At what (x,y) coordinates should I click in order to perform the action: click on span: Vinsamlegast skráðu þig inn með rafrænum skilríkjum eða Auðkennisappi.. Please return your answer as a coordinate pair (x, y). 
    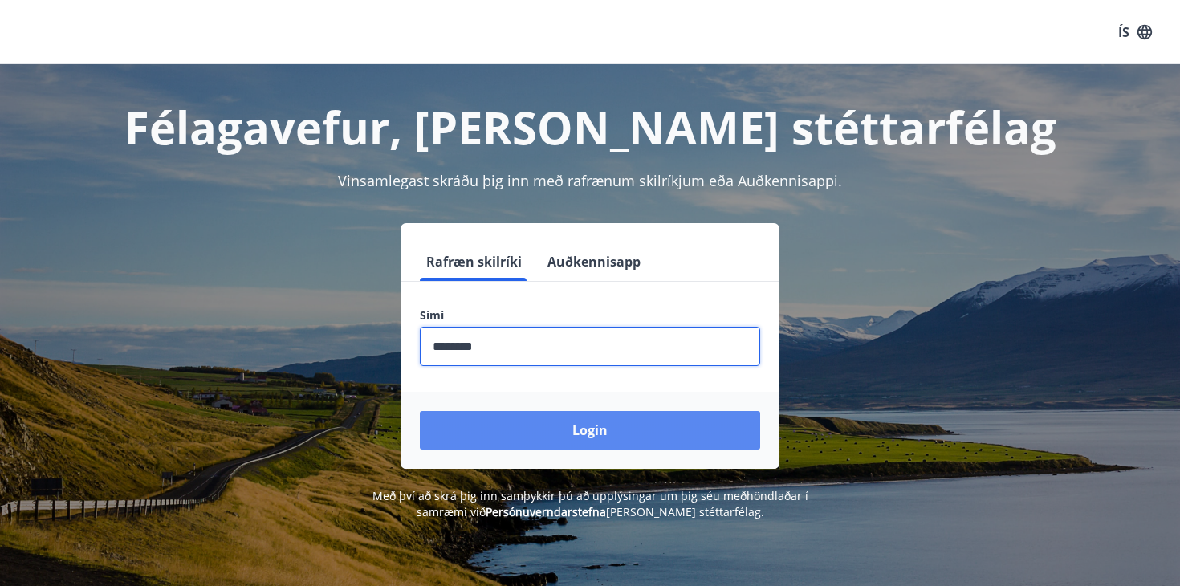
    Looking at the image, I should click on (590, 181).